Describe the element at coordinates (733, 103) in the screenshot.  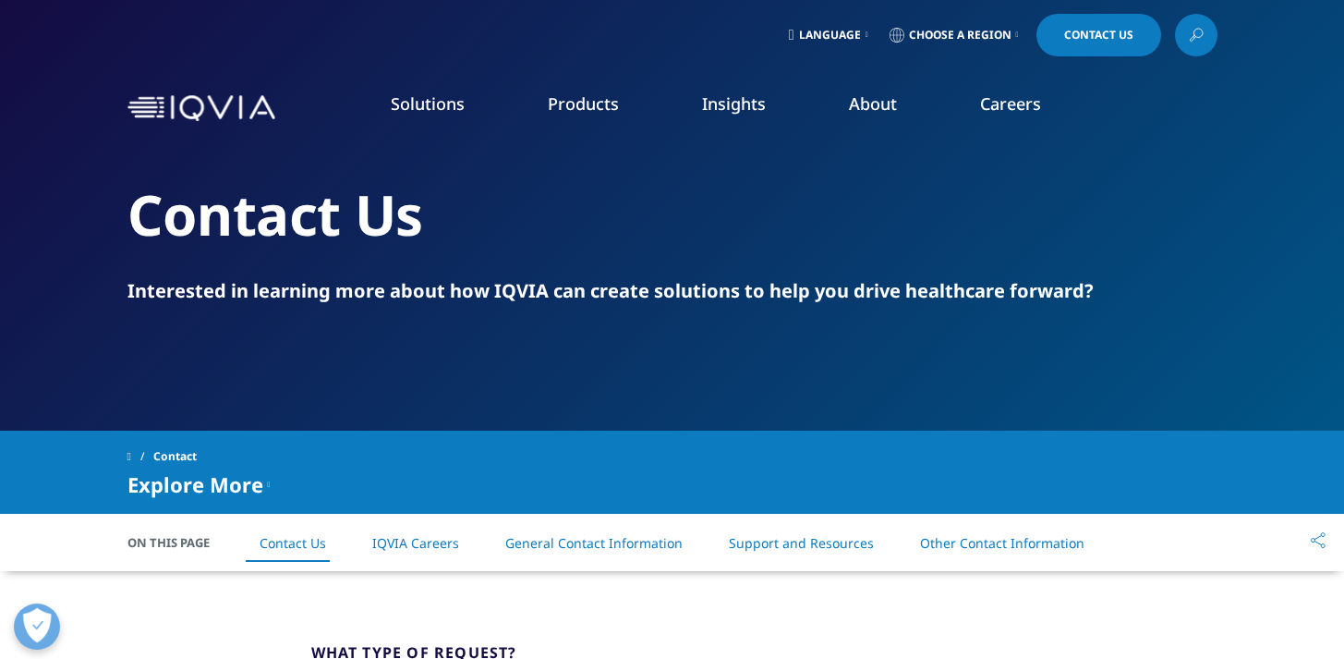
I see `a: Insights` at that location.